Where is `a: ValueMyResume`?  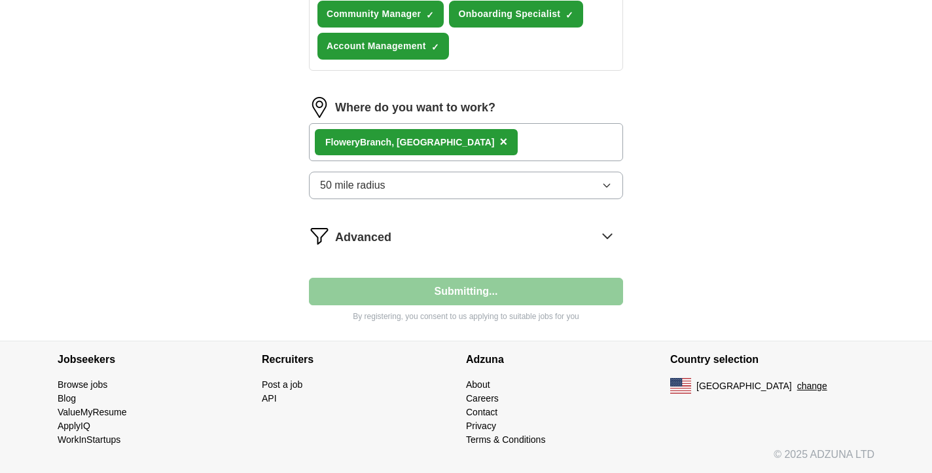
a: ValueMyResume is located at coordinates (92, 412).